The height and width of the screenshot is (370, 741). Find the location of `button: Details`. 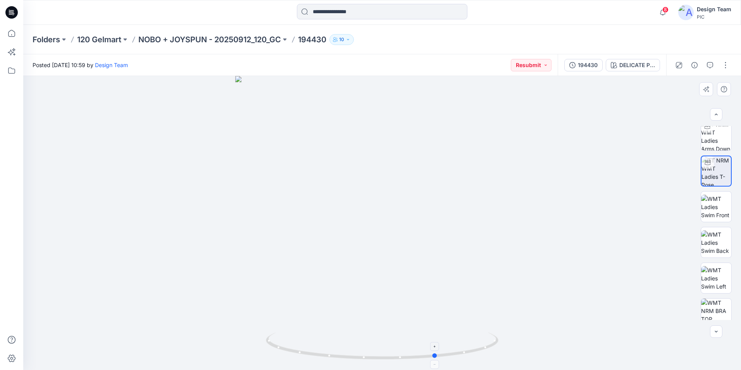

button: Details is located at coordinates (694, 65).